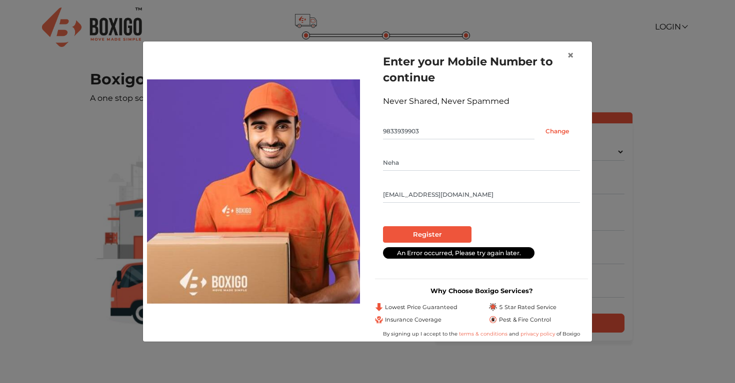 This screenshot has width=735, height=383. I want to click on span: Insurance Coverage, so click(413, 320).